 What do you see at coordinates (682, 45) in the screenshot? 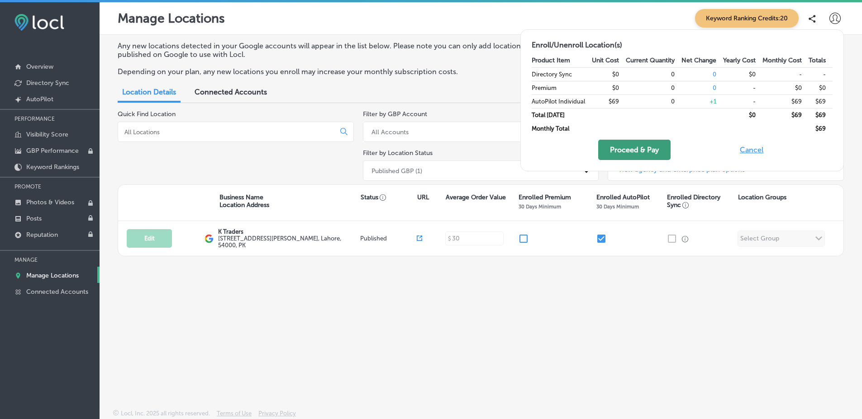
I see `h2: Enroll/Unenroll Location(s)` at bounding box center [682, 45].